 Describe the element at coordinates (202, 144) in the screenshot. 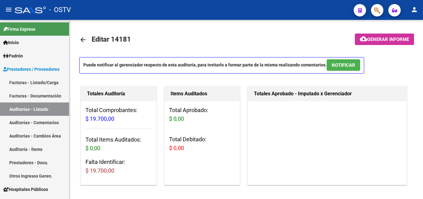

I see `h3: Total Debitado:` at that location.